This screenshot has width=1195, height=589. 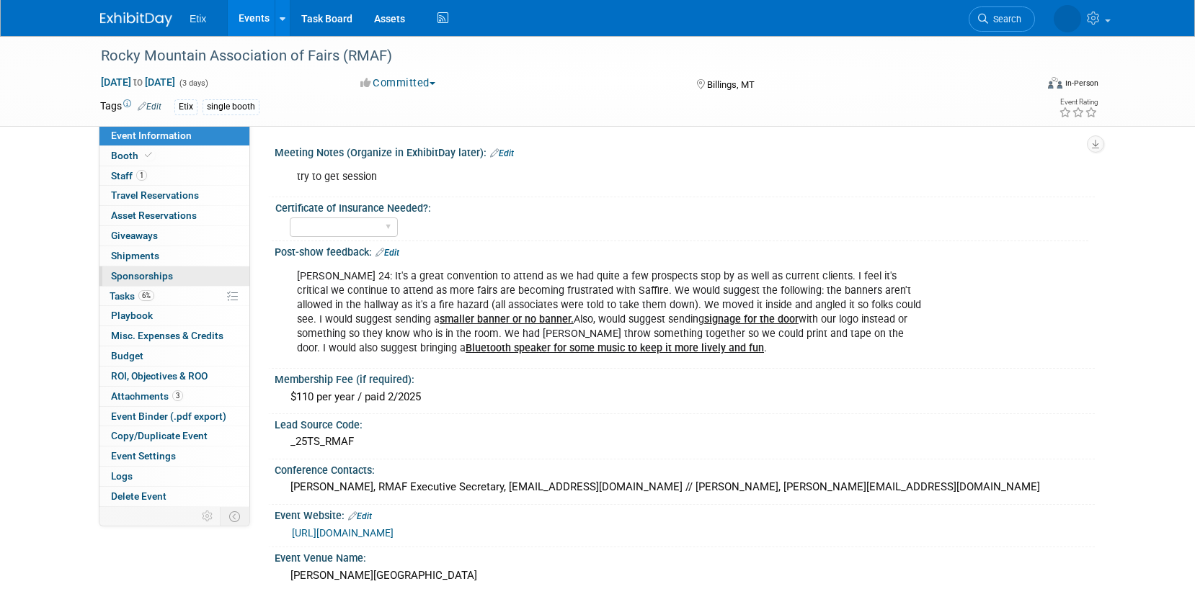 I want to click on span: Billings, MT, so click(x=731, y=84).